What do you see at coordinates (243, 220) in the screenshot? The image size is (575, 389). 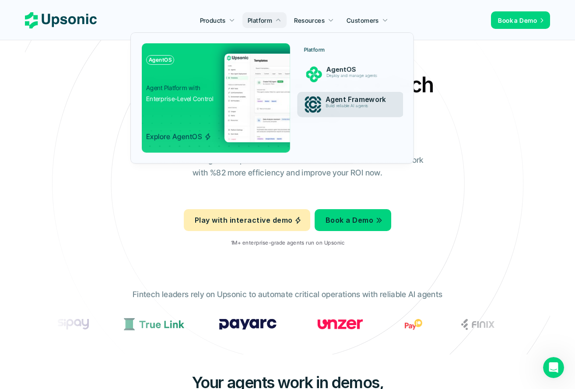 I see `p: Play with interactive demo` at bounding box center [243, 220].